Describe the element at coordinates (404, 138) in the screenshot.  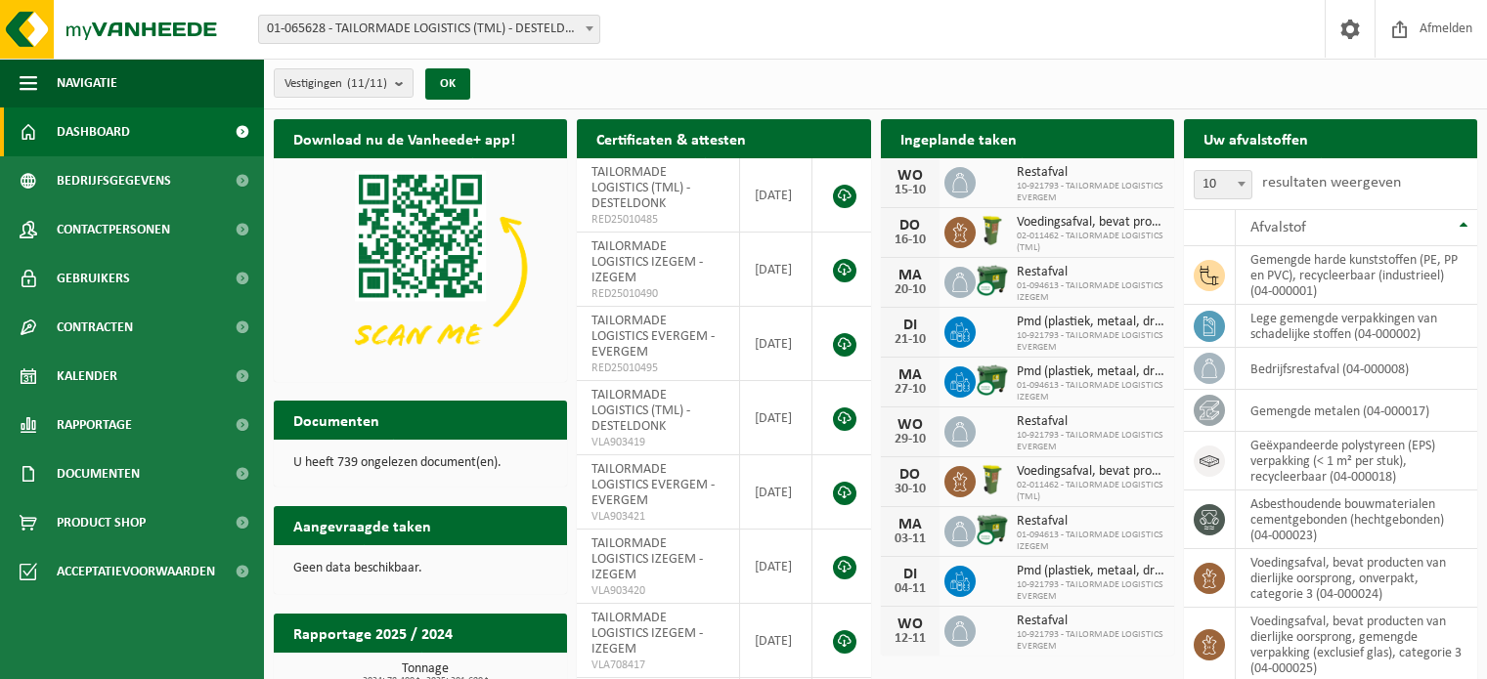
I see `h2: Download nu de Vanheede+ app!` at that location.